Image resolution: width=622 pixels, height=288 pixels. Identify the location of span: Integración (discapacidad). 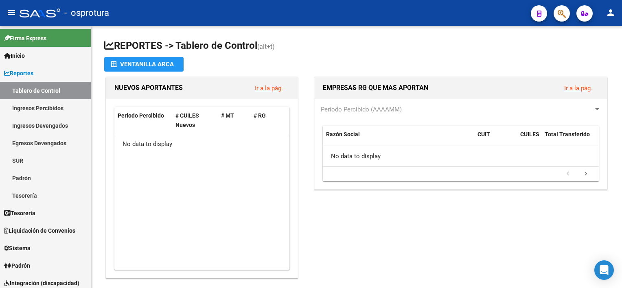
(42, 283).